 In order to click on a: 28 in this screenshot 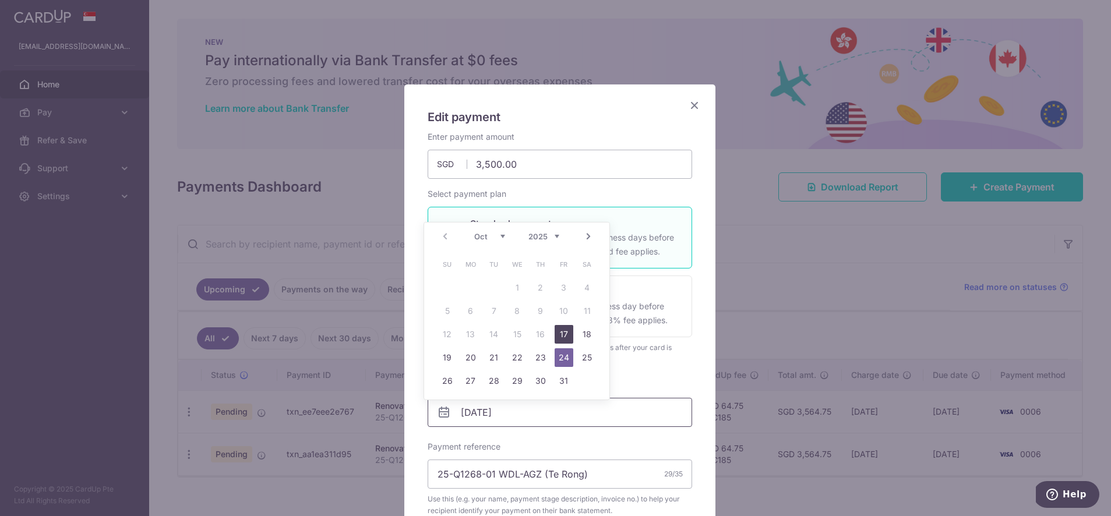, I will do `click(494, 381)`.